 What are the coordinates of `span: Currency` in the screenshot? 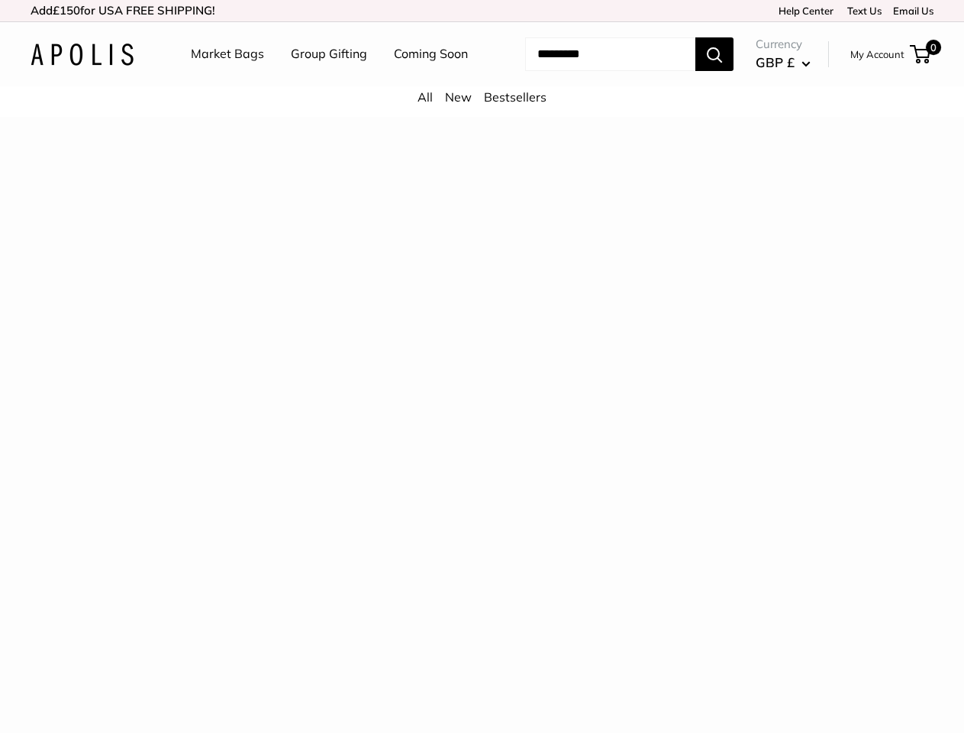 It's located at (783, 44).